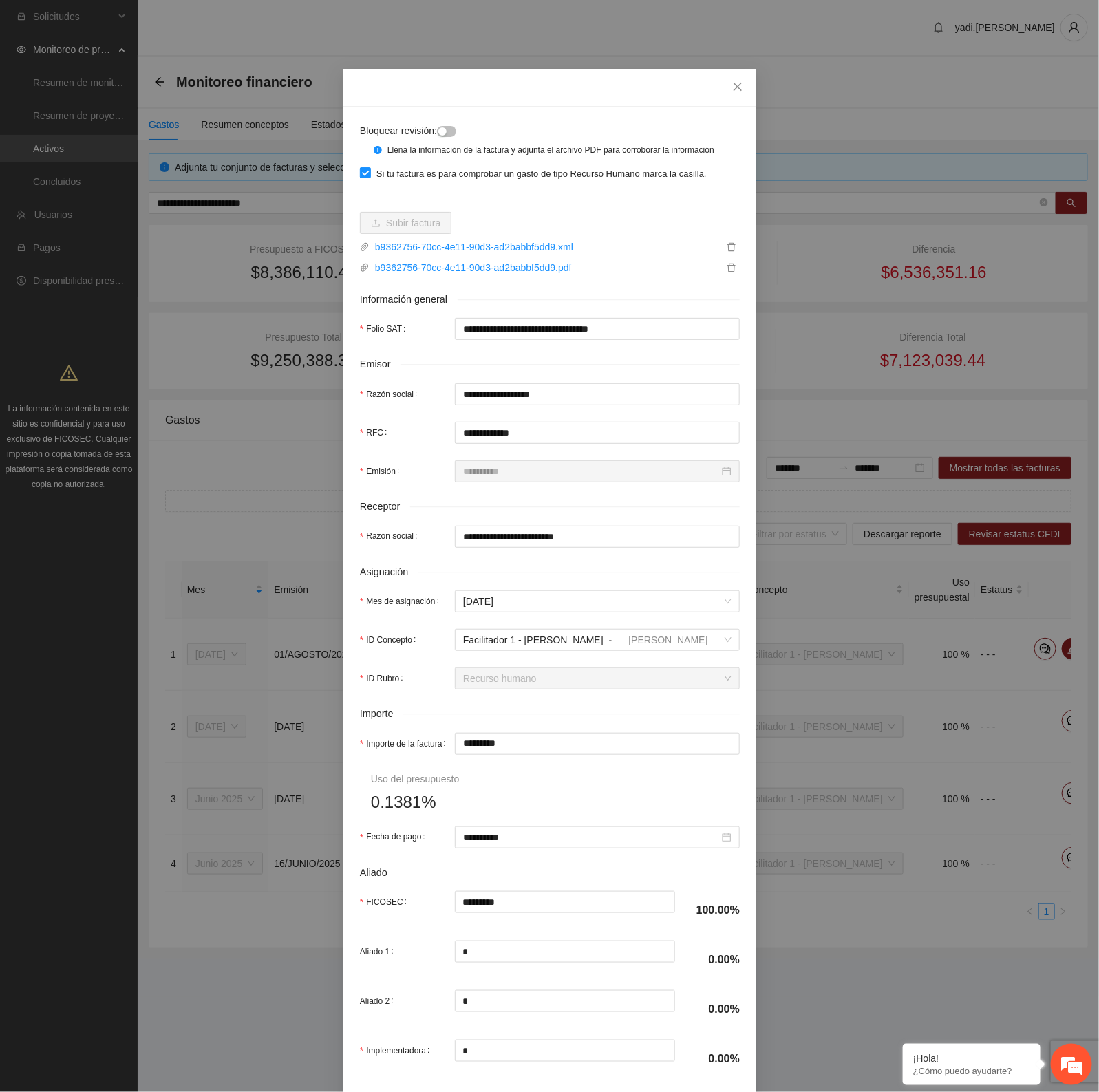 Image resolution: width=1099 pixels, height=1092 pixels. I want to click on p: ¿Cómo puedo ayudarte?, so click(972, 1071).